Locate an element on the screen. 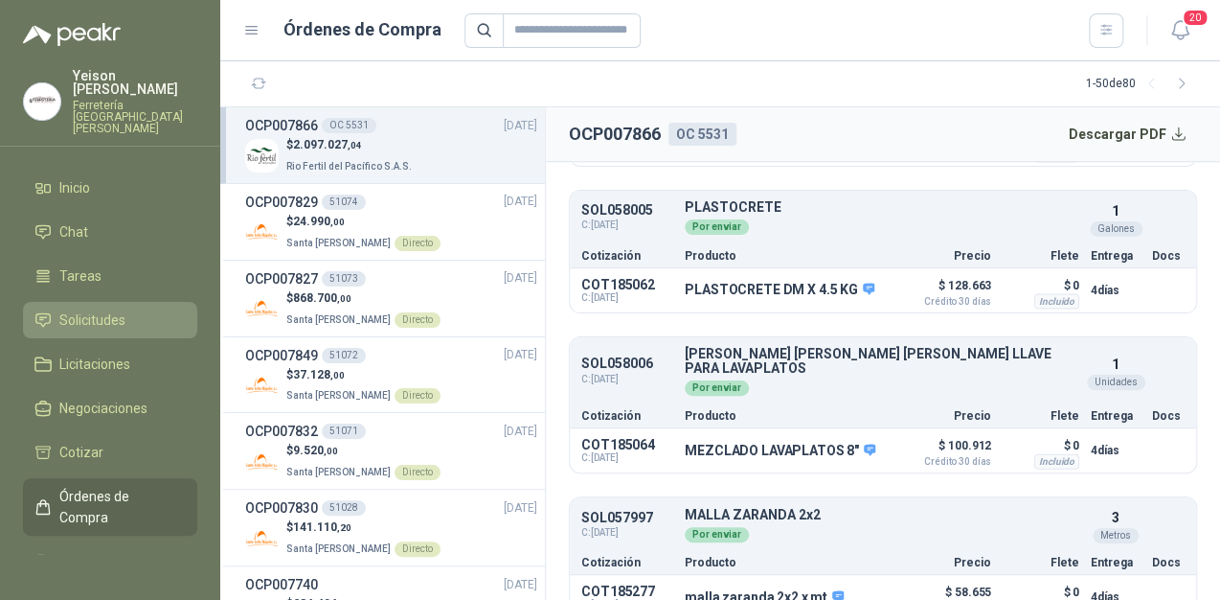 This screenshot has width=1220, height=600. div: Galones is located at coordinates (1116, 229).